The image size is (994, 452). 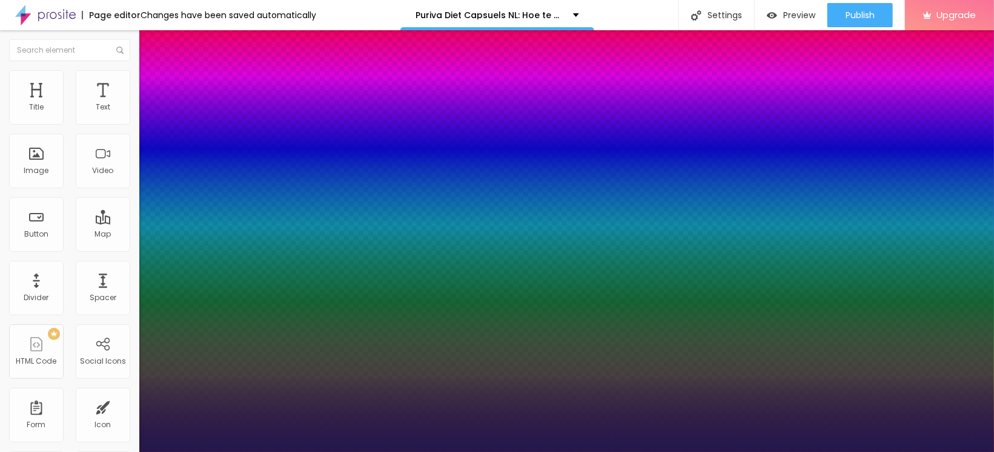 What do you see at coordinates (860, 15) in the screenshot?
I see `span: Publish` at bounding box center [860, 15].